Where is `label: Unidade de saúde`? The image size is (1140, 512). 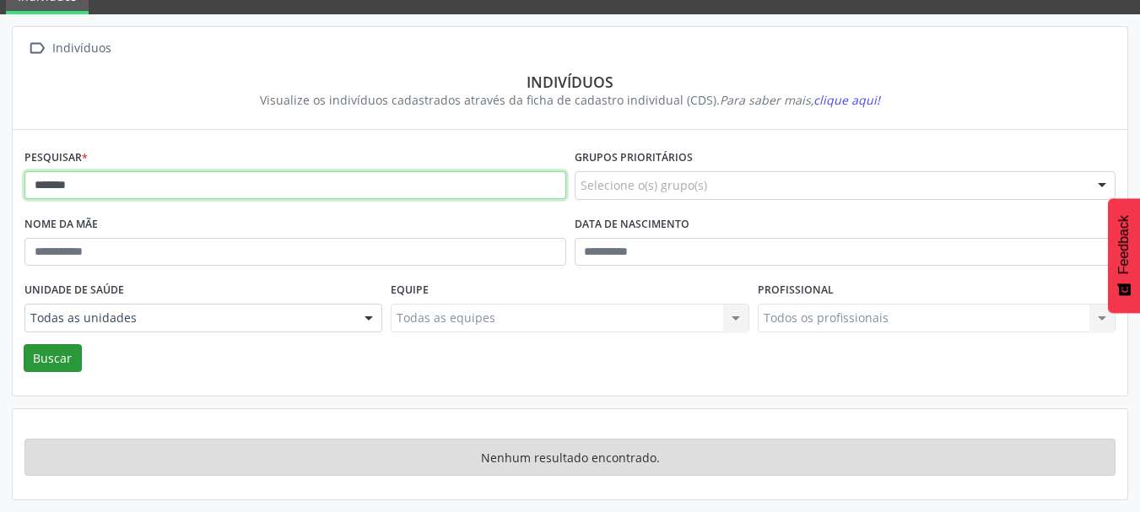
label: Unidade de saúde is located at coordinates (74, 290).